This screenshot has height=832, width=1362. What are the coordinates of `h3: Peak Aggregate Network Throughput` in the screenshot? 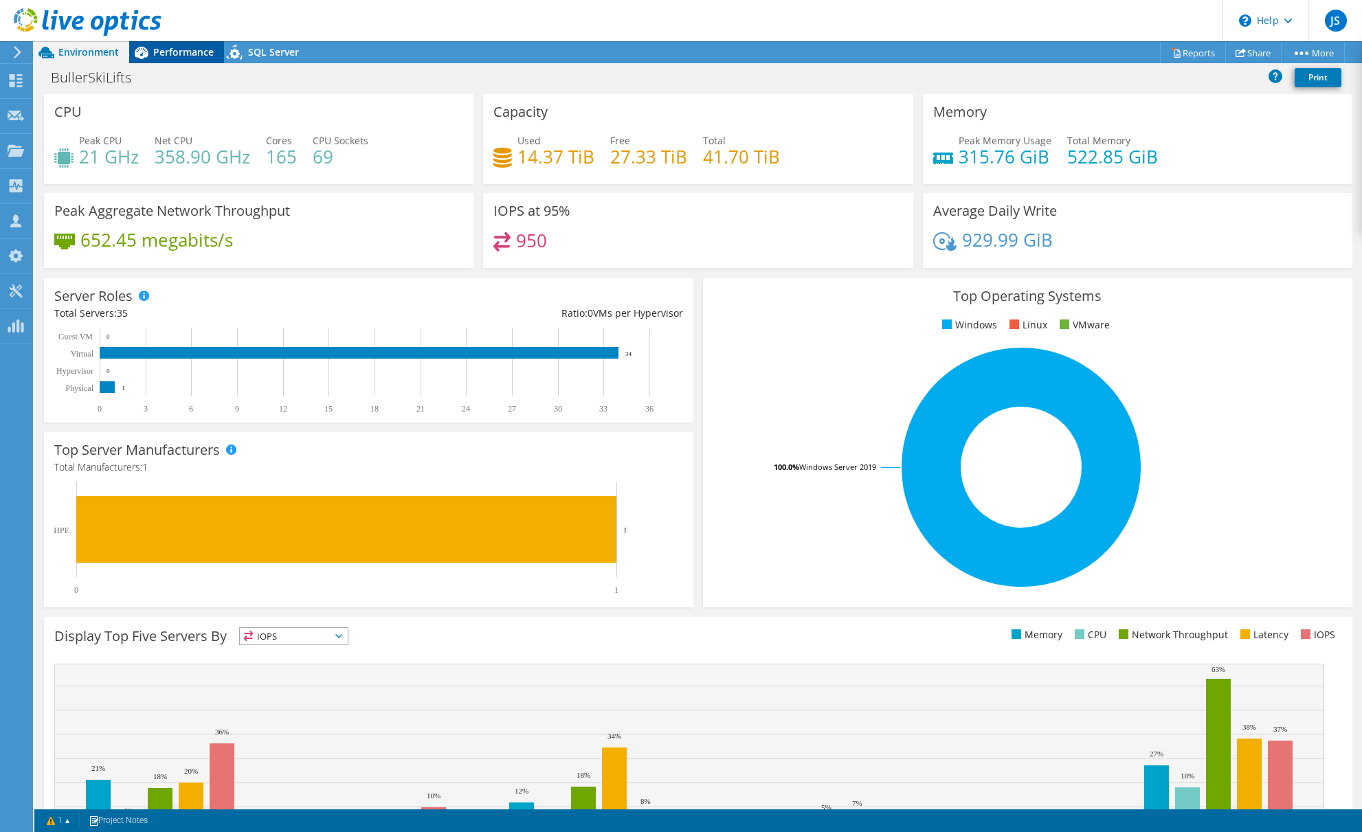 It's located at (172, 211).